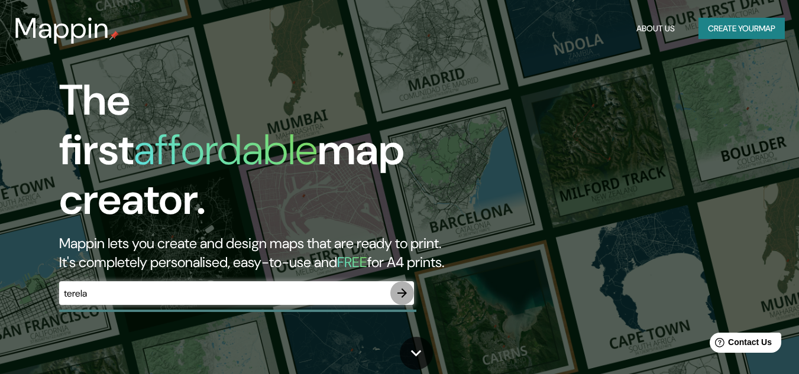  What do you see at coordinates (56, 14) in the screenshot?
I see `span: Contact Us` at bounding box center [56, 14].